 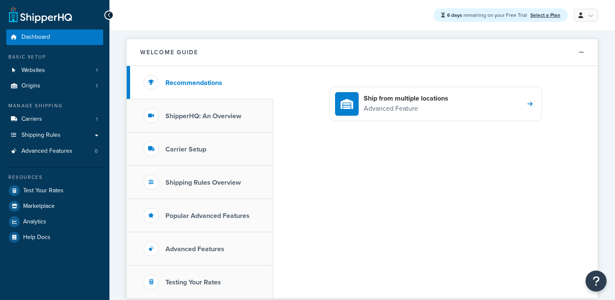 I want to click on a: Help Docs, so click(x=55, y=238).